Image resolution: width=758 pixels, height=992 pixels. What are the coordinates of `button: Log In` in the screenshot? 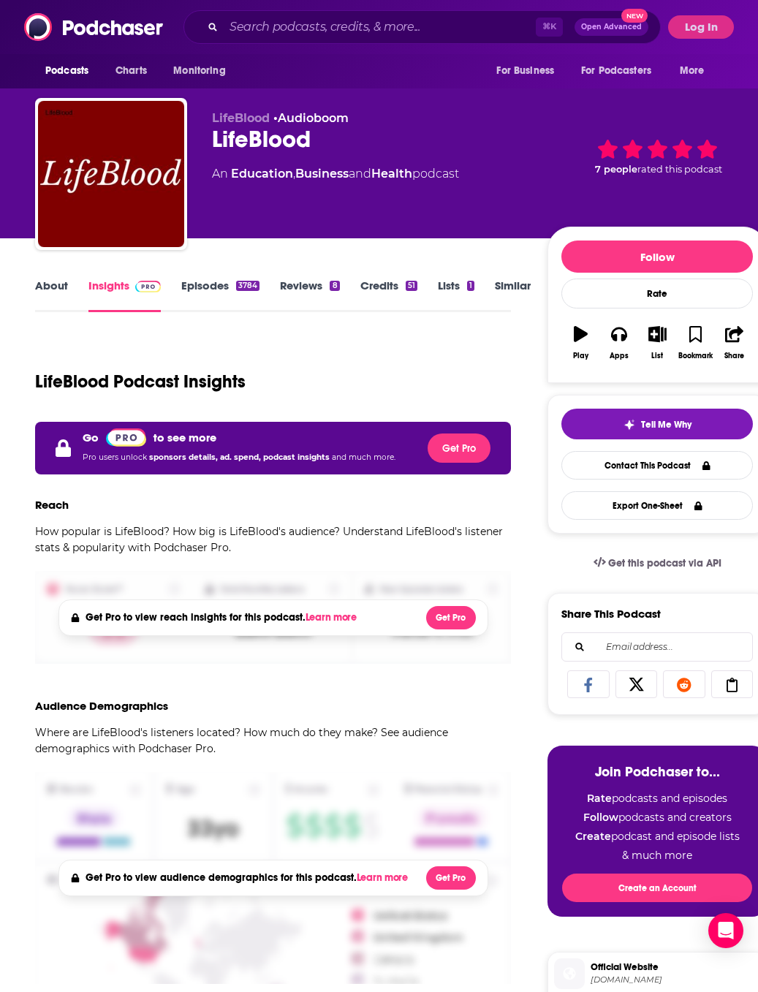 It's located at (701, 27).